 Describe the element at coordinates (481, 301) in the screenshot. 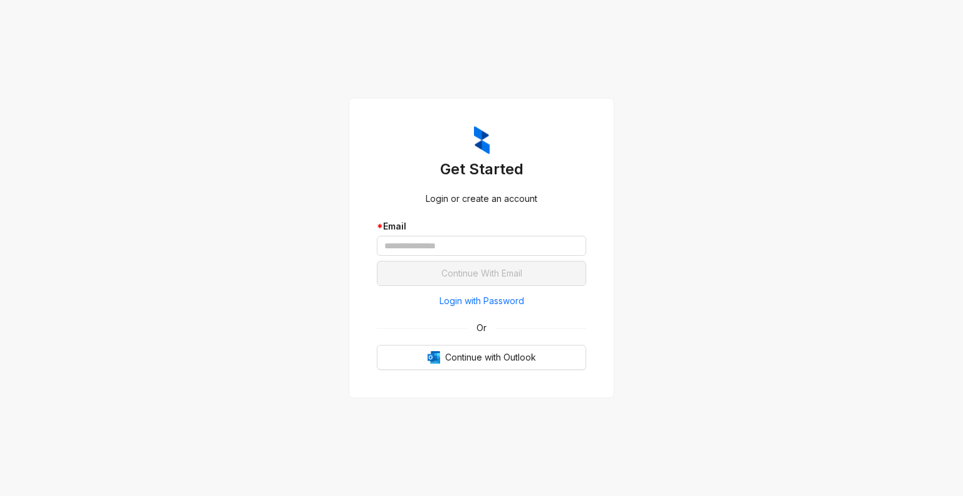

I see `button: Login with Password` at that location.